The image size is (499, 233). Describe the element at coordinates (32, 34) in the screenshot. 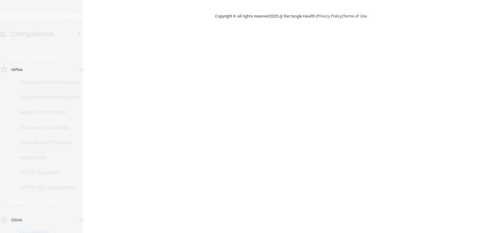

I see `h4: Compliance` at that location.